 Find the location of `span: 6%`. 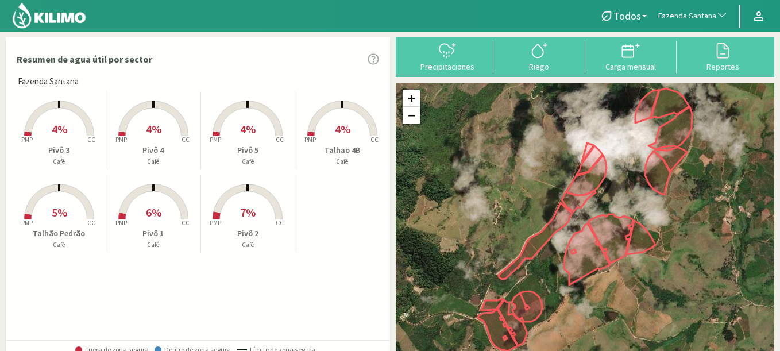

span: 6% is located at coordinates (153, 212).